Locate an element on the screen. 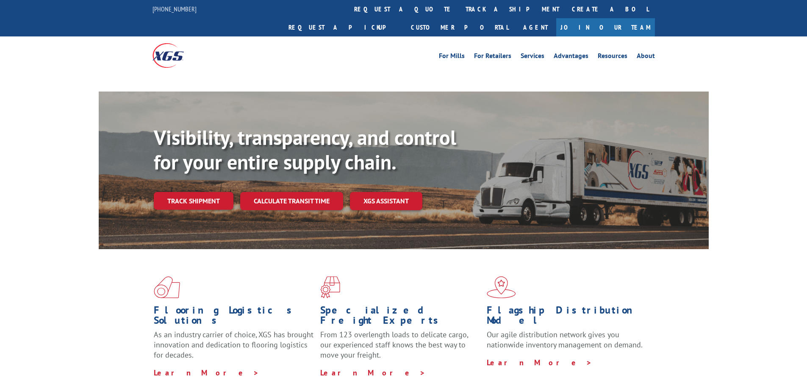 The width and height of the screenshot is (807, 386). a: Calculate transit time is located at coordinates (291, 201).